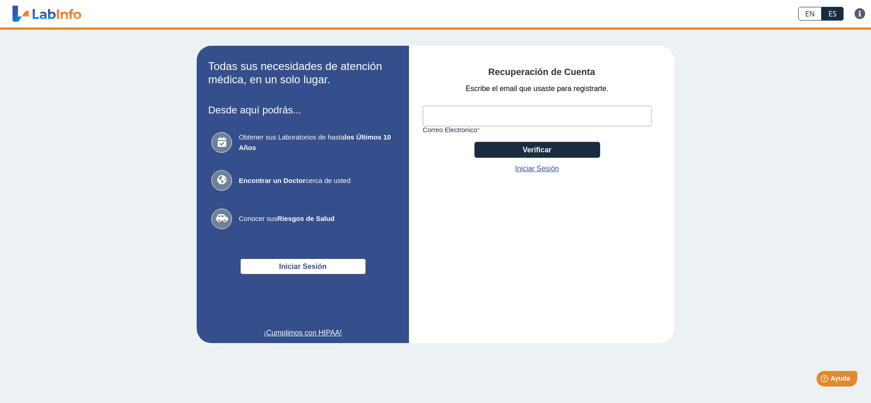 This screenshot has height=403, width=871. What do you see at coordinates (541, 72) in the screenshot?
I see `h4: Recuperación de Cuenta` at bounding box center [541, 72].